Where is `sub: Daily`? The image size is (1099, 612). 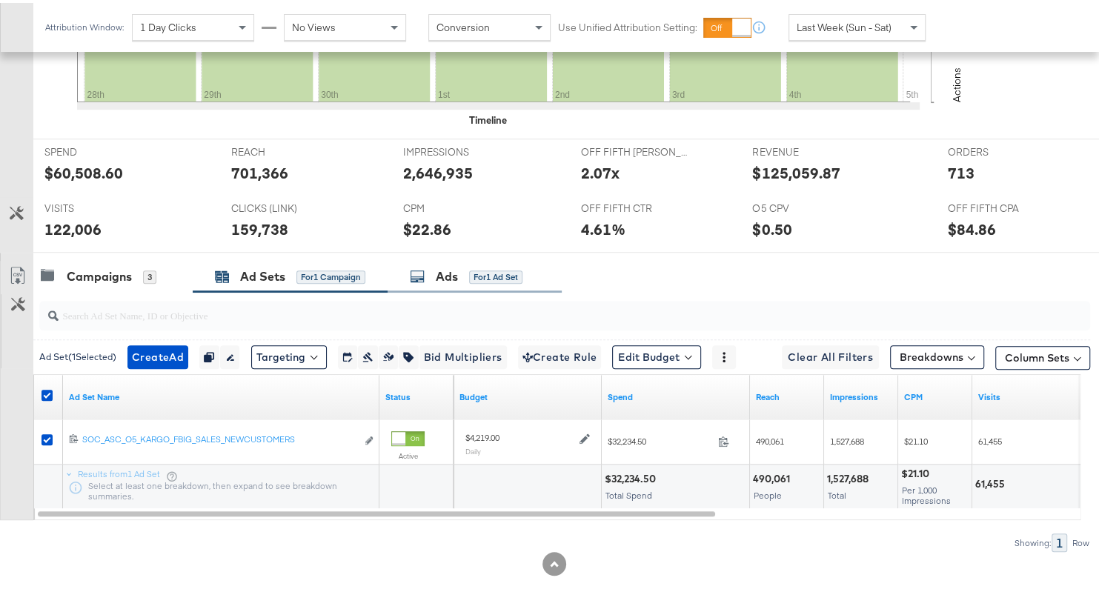
sub: Daily is located at coordinates (473, 448).